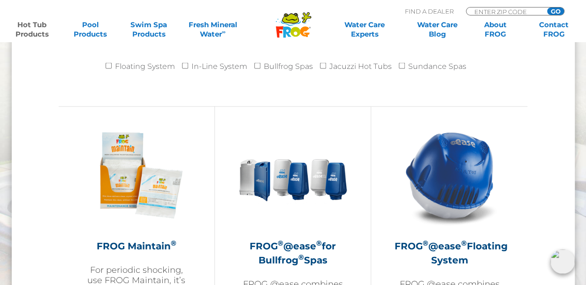 This screenshot has width=586, height=285. I want to click on label: Bullfrog Spas, so click(288, 67).